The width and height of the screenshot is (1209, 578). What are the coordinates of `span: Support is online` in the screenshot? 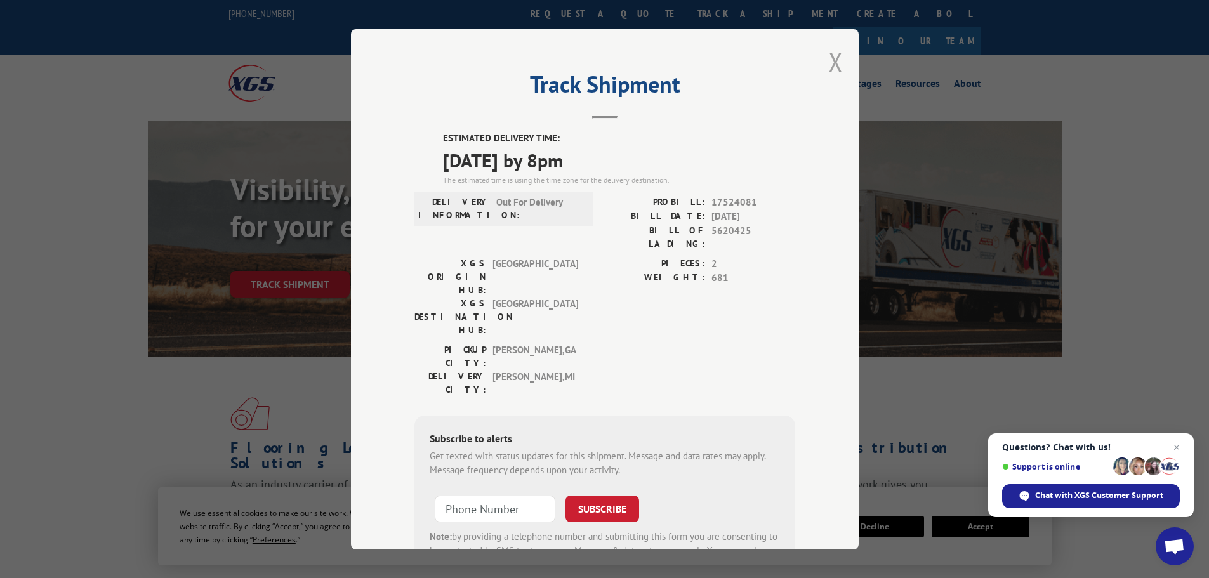 It's located at (1056, 467).